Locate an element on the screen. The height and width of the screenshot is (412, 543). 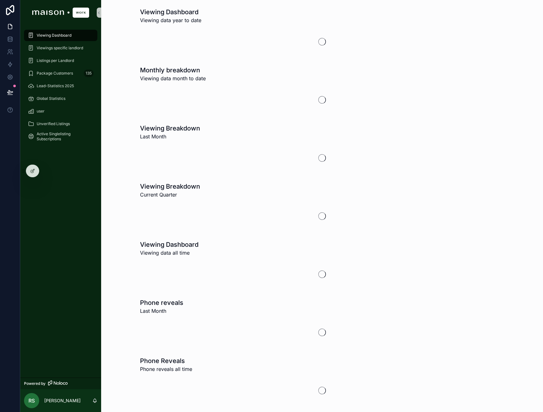
h1: Phone reveals is located at coordinates (161, 303).